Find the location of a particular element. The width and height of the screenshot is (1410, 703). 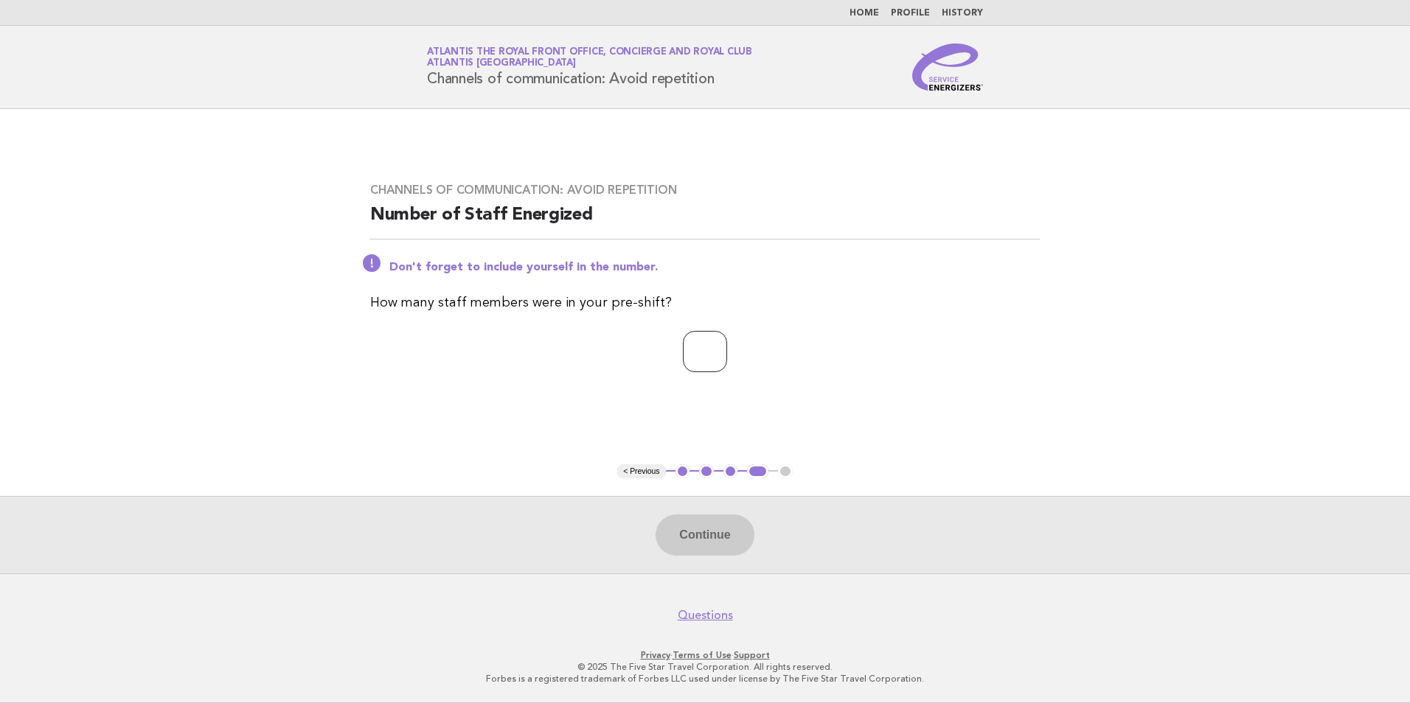

a: Questions is located at coordinates (705, 616).